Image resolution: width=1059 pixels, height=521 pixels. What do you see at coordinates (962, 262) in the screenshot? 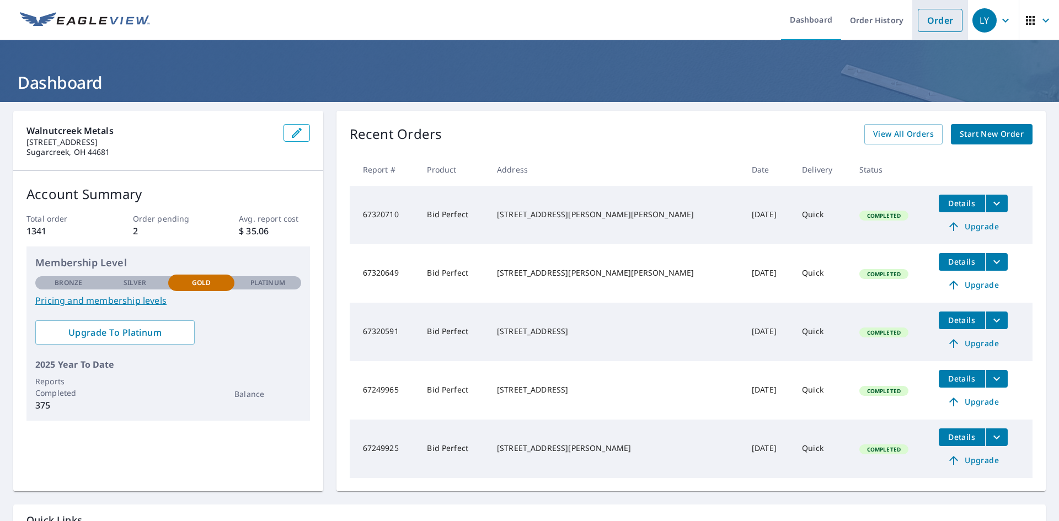
I see `button: detailsBtn-67320649` at bounding box center [962, 262].